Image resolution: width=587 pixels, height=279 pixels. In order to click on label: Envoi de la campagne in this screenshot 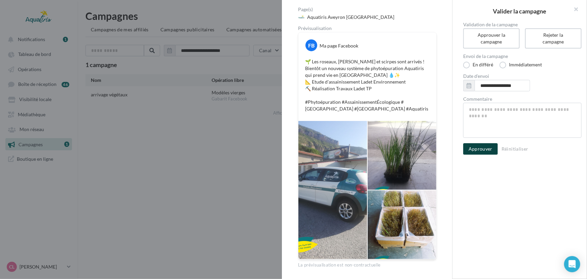, I will do `click(523, 56)`.